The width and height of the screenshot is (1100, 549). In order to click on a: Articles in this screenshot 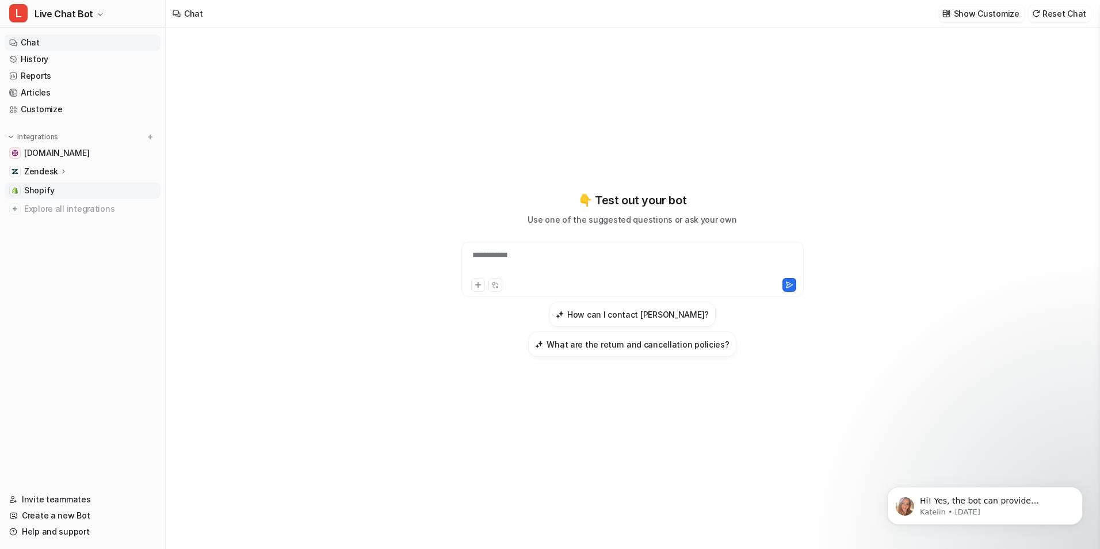, I will do `click(82, 93)`.